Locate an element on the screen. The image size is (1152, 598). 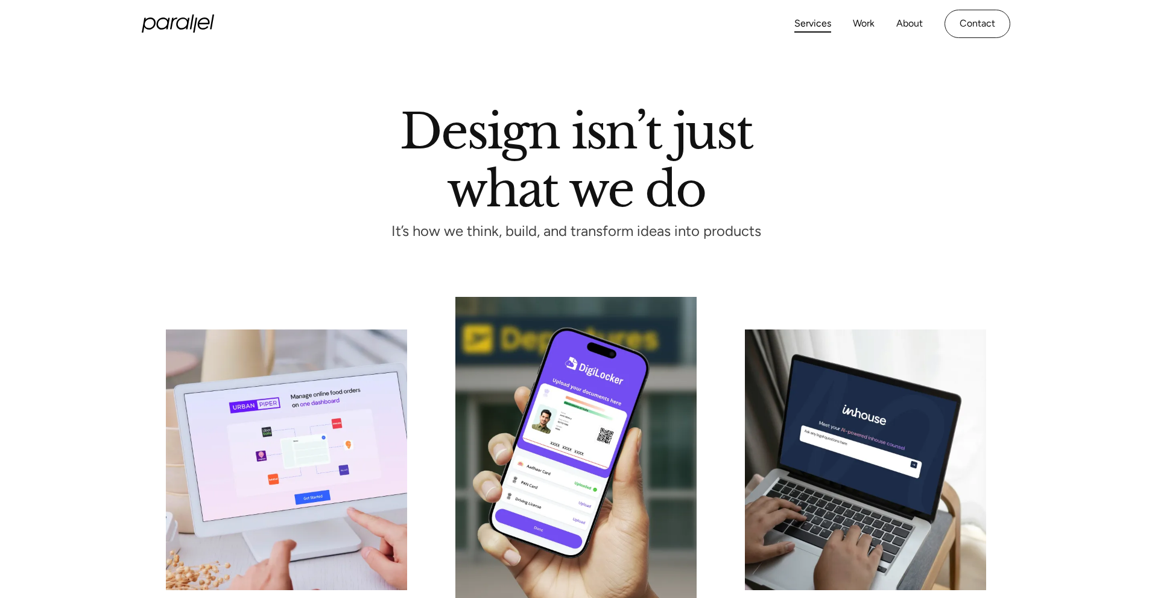
a: Work is located at coordinates (864, 24).